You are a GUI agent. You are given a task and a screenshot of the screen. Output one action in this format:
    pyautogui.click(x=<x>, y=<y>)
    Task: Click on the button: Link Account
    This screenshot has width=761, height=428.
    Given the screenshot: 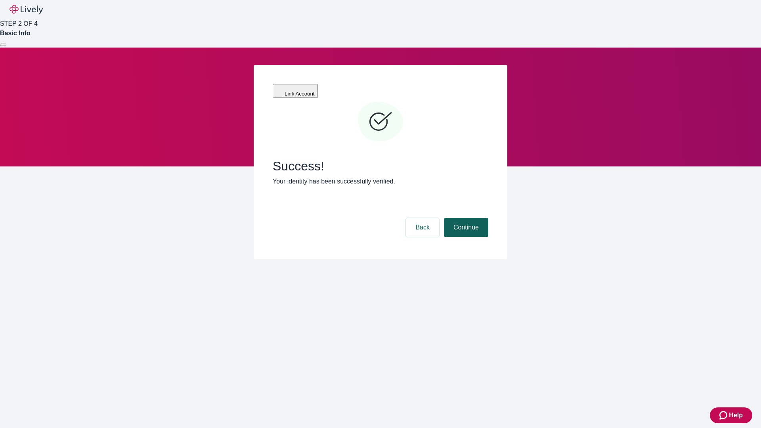 What is the action you would take?
    pyautogui.click(x=295, y=91)
    